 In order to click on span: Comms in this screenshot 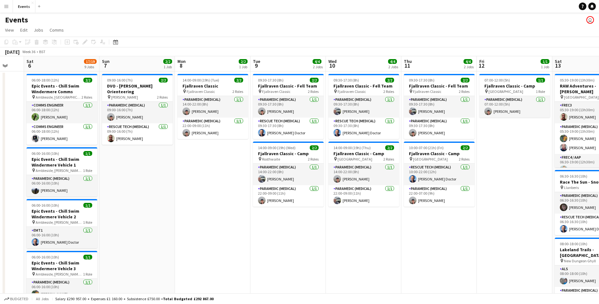, I will do `click(56, 30)`.